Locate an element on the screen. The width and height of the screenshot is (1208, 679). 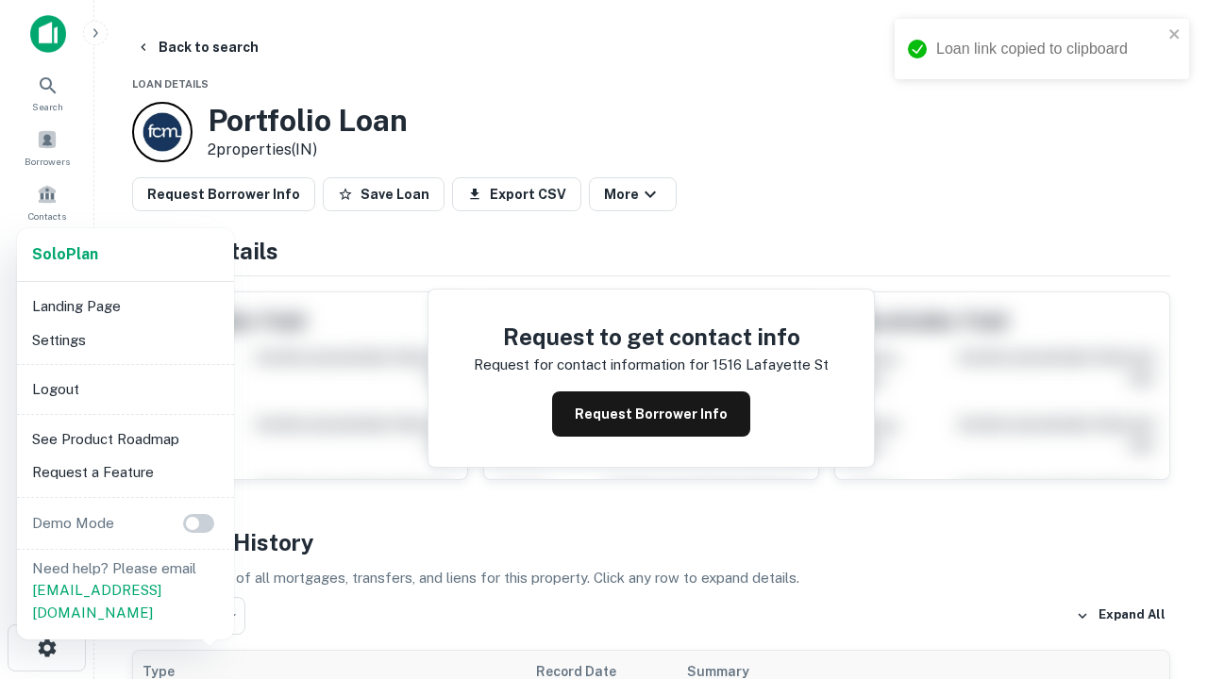
li: Logout is located at coordinates (125, 390).